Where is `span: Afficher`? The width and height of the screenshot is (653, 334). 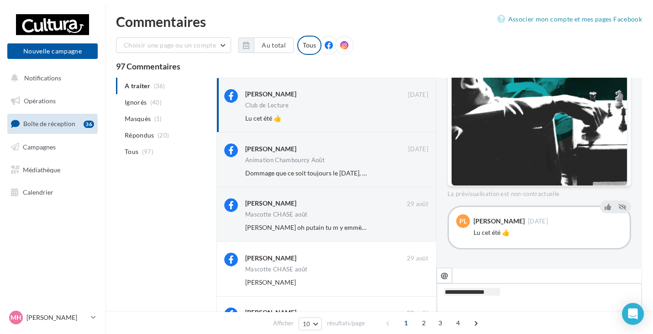
span: Afficher is located at coordinates (283, 323).